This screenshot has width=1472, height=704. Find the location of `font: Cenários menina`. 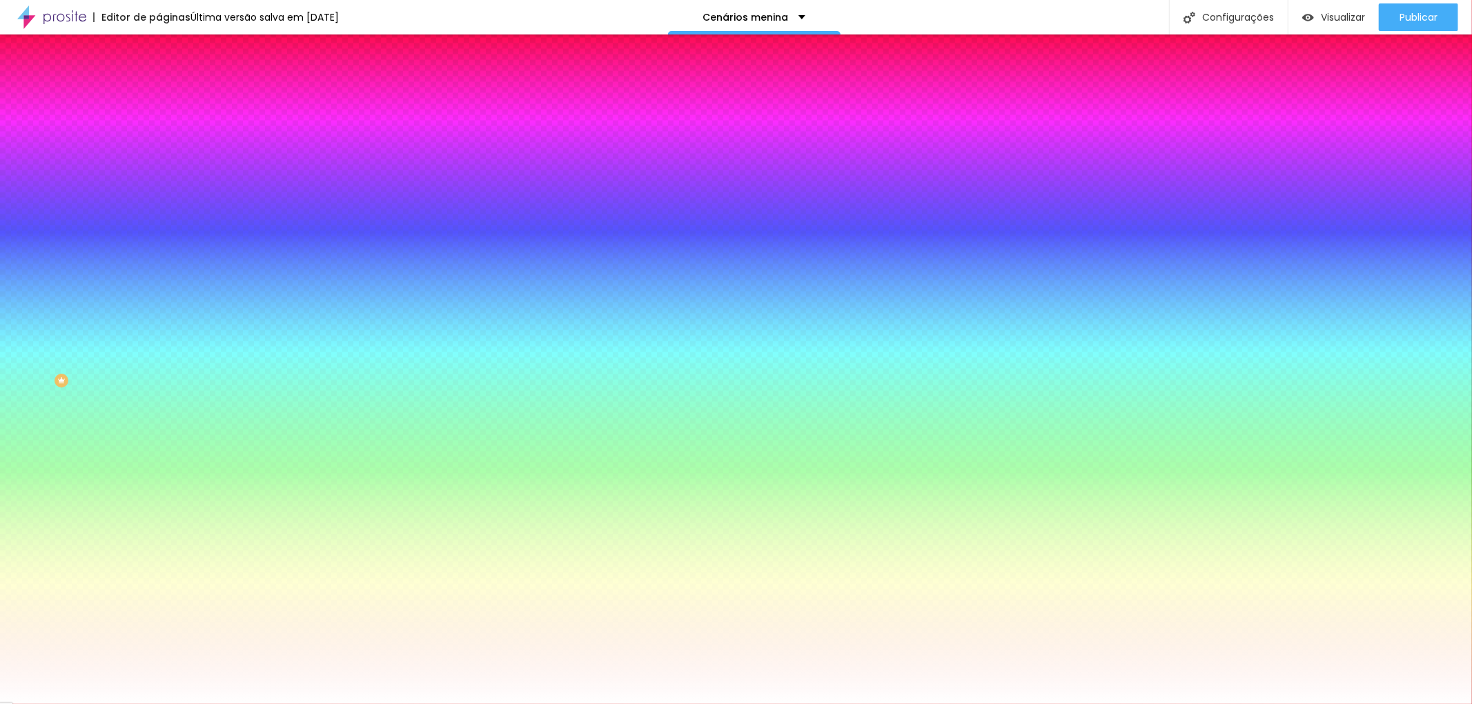

font: Cenários menina is located at coordinates (745, 17).